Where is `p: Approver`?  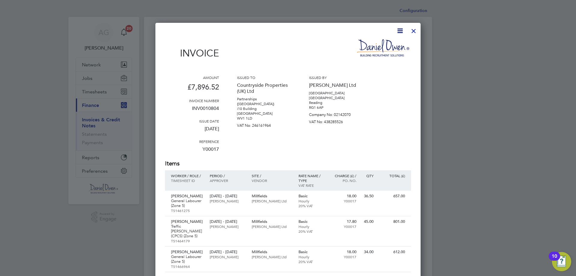
p: Approver is located at coordinates (227, 180).